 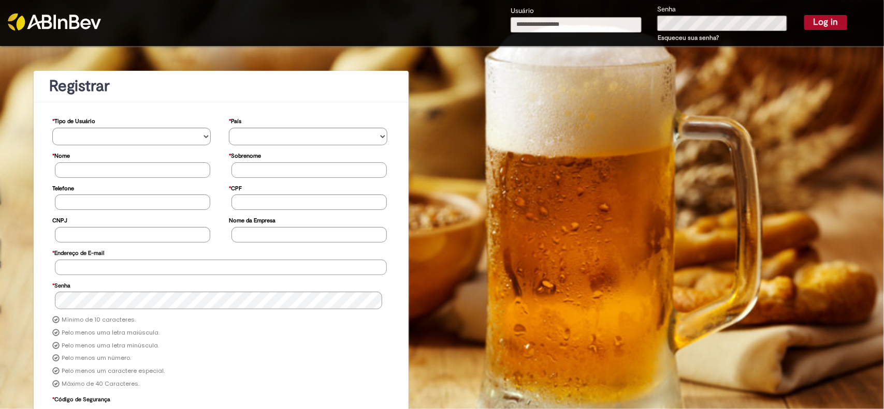 I want to click on label: Tipo de Usuário, so click(x=74, y=120).